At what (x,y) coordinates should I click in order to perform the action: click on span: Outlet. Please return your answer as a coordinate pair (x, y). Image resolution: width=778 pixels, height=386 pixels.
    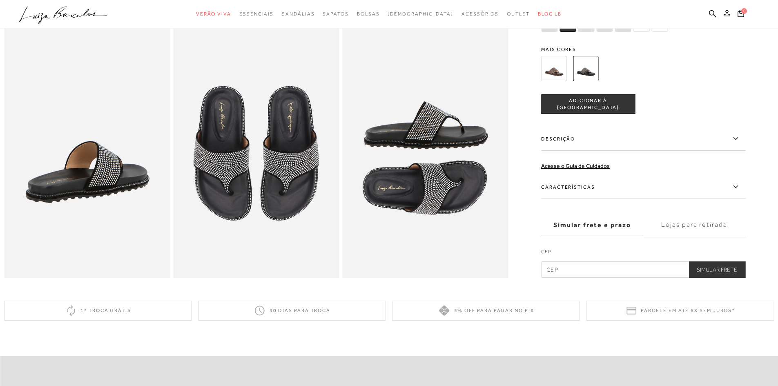
    Looking at the image, I should click on (518, 14).